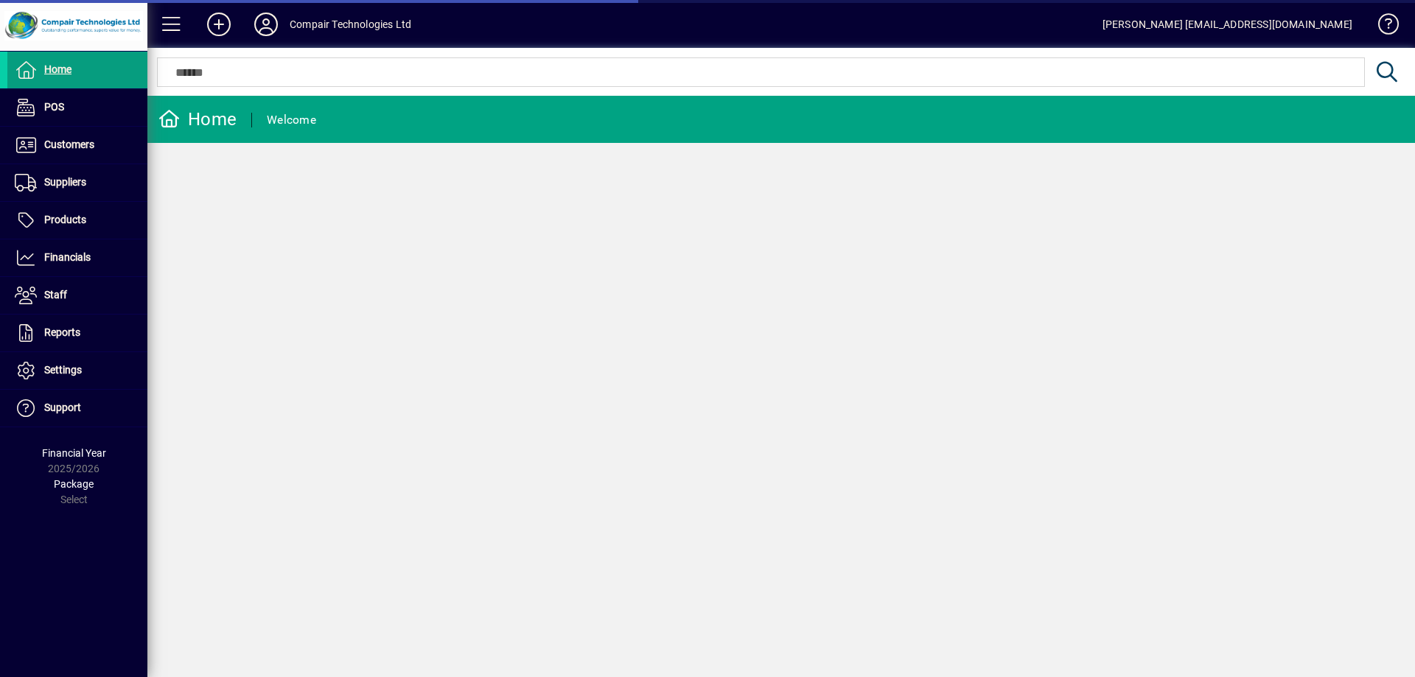  I want to click on a: Settings, so click(77, 371).